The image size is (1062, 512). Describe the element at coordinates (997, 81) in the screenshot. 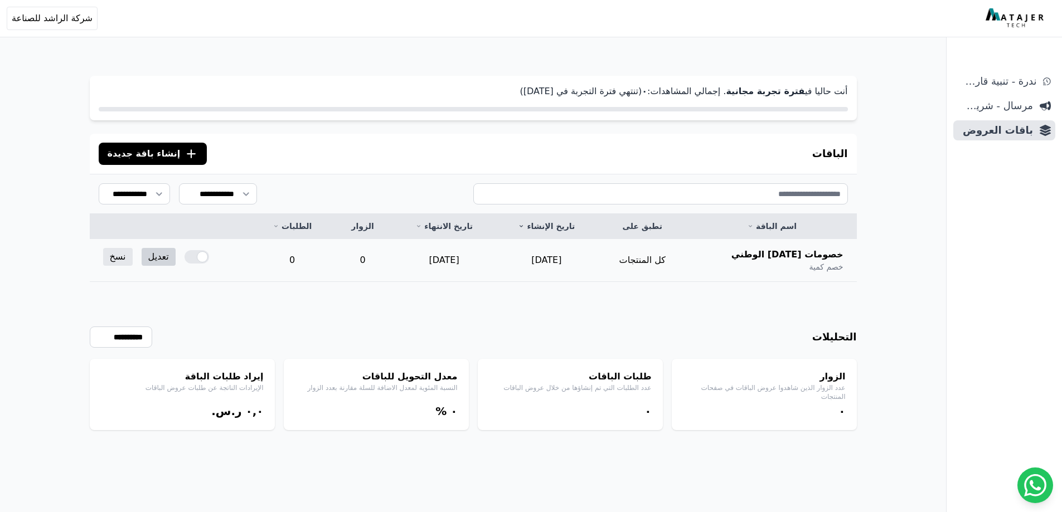

I see `span: ندرة - تنبية قارب علي النفاذ` at that location.